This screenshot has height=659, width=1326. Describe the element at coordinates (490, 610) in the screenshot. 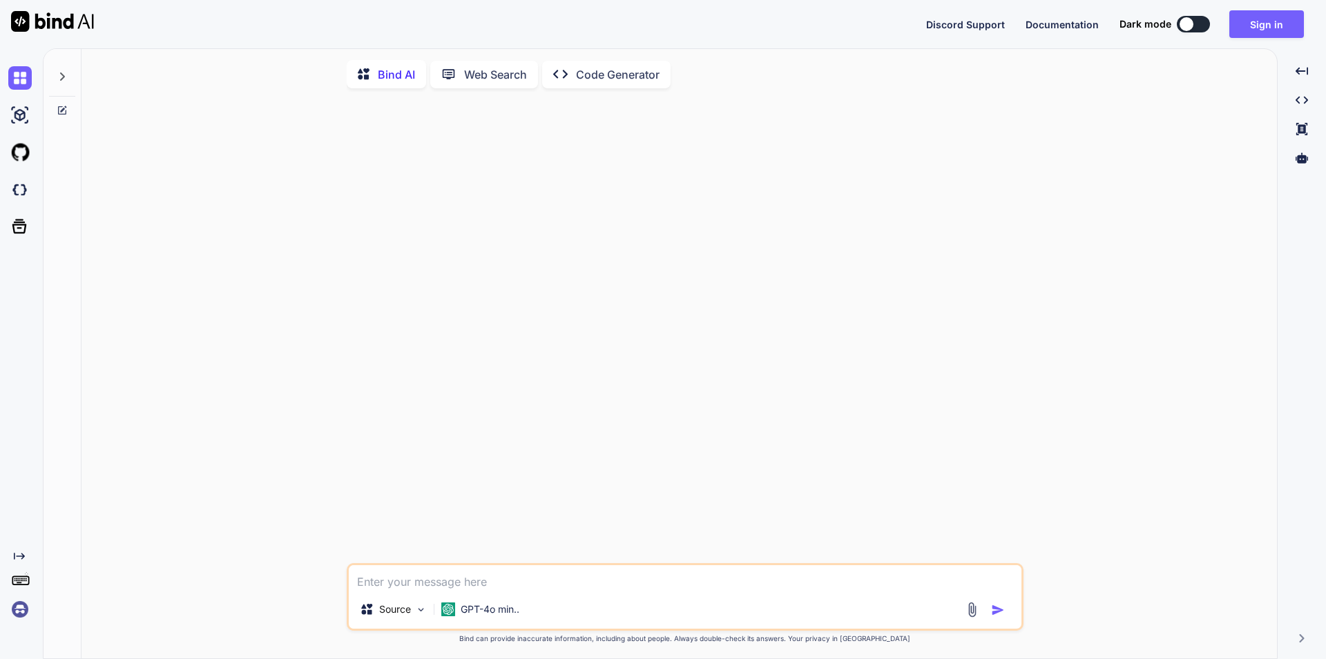

I see `p: GPT-4o min..` at that location.